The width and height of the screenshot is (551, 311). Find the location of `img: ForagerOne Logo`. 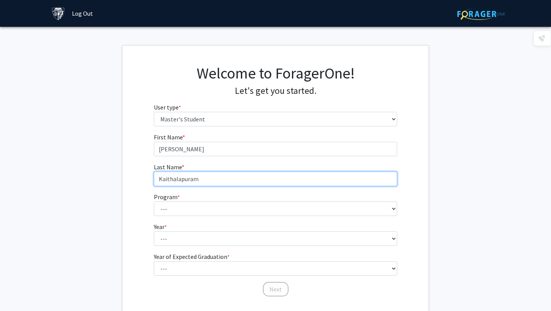

img: ForagerOne Logo is located at coordinates (481, 14).